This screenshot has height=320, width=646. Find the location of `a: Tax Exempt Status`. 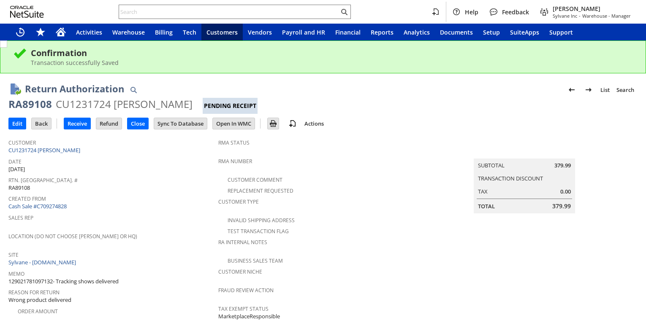

a: Tax Exempt Status is located at coordinates (243, 309).